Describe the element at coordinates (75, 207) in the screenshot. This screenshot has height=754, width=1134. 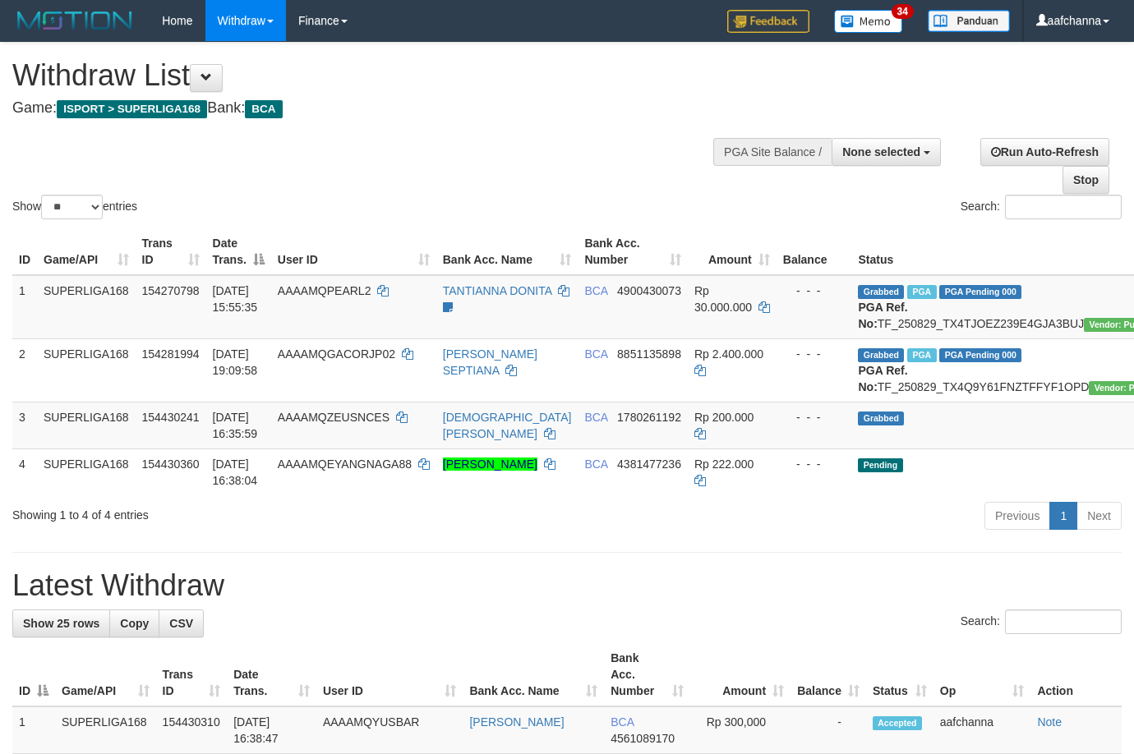
I see `label: Show entries` at that location.